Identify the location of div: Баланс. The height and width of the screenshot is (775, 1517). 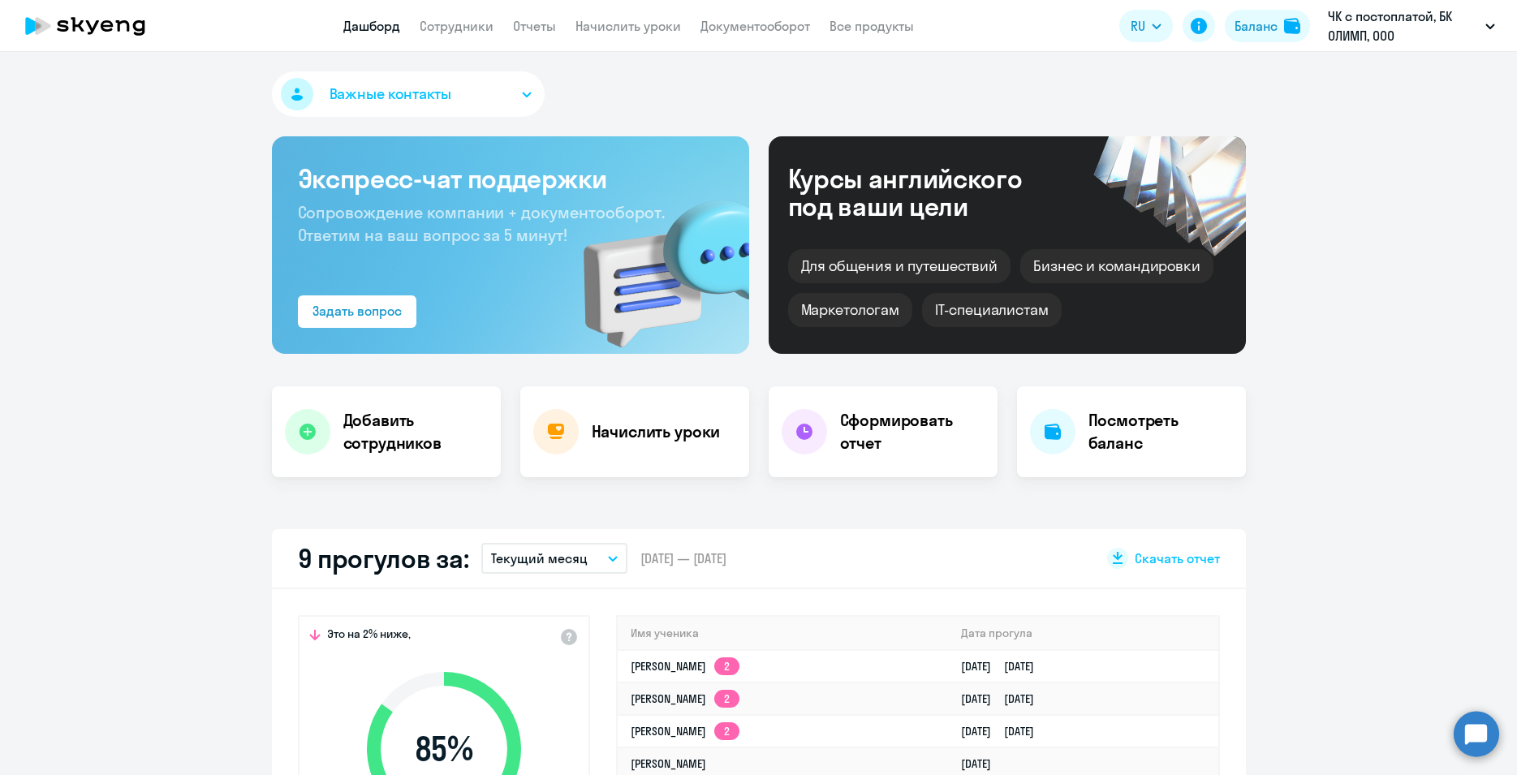
(1255, 26).